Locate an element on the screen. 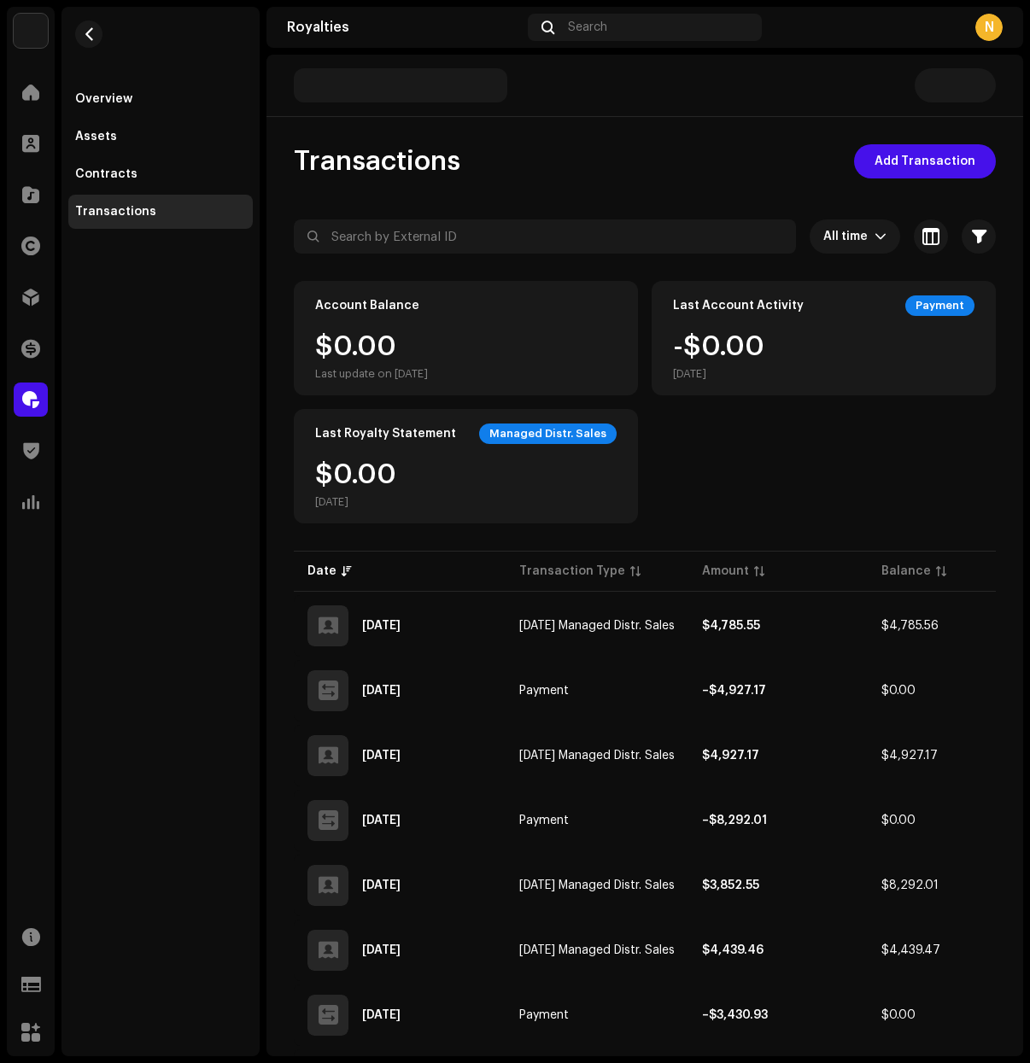  div: Last Account Activity is located at coordinates (738, 306).